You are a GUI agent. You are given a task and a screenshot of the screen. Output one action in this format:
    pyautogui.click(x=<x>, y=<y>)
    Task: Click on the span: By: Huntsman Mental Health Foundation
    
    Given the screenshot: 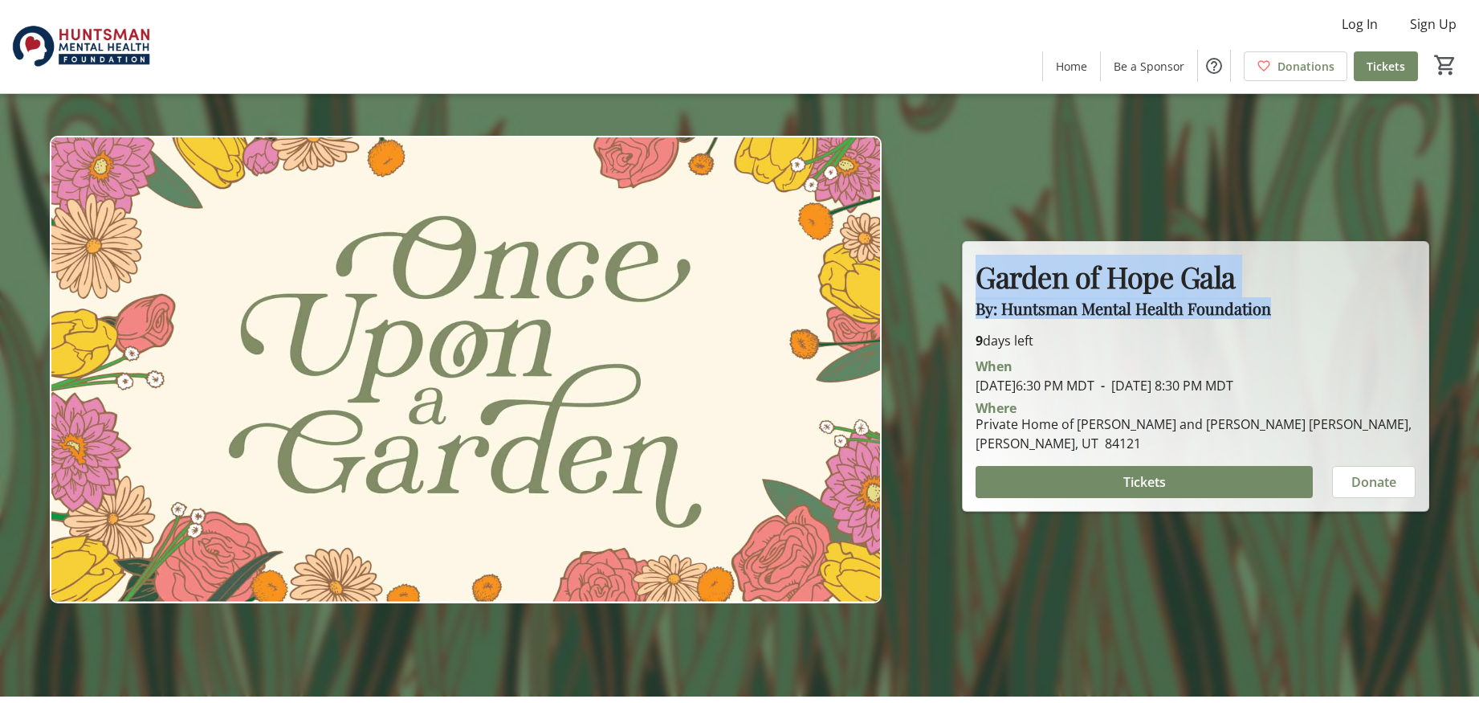 What is the action you would take?
    pyautogui.click(x=1123, y=308)
    